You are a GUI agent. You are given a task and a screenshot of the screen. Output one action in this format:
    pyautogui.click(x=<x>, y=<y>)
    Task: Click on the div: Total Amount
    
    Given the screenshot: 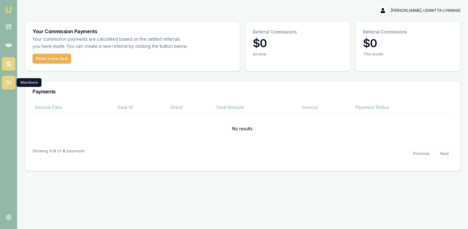 What is the action you would take?
    pyautogui.click(x=256, y=107)
    